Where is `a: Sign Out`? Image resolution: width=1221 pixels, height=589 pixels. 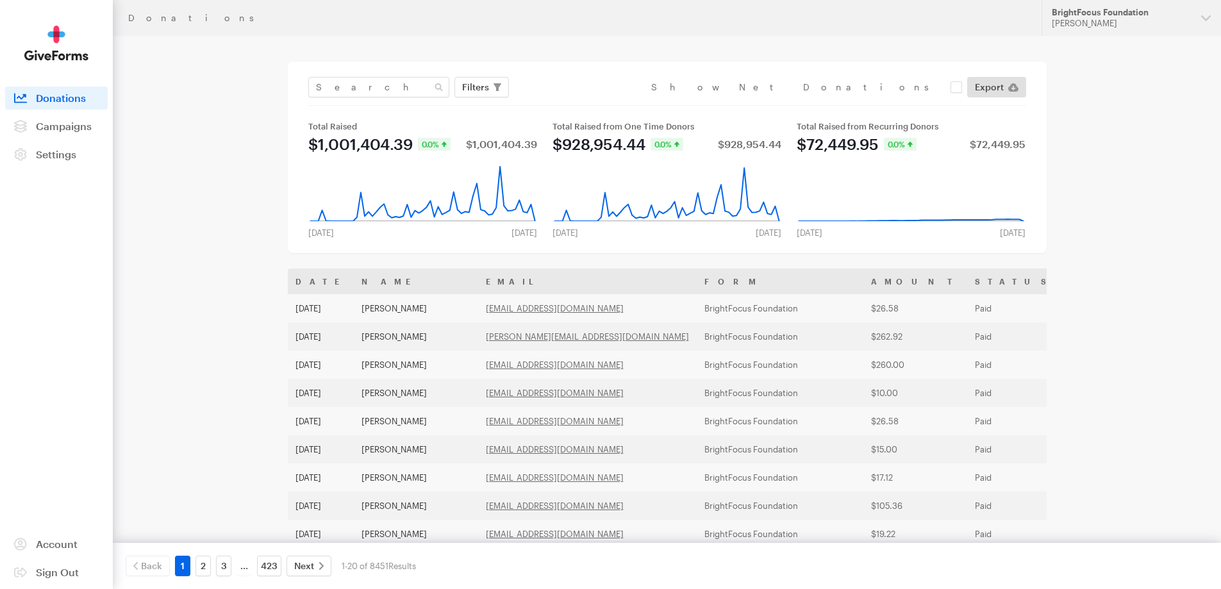
a: Sign Out is located at coordinates (56, 572).